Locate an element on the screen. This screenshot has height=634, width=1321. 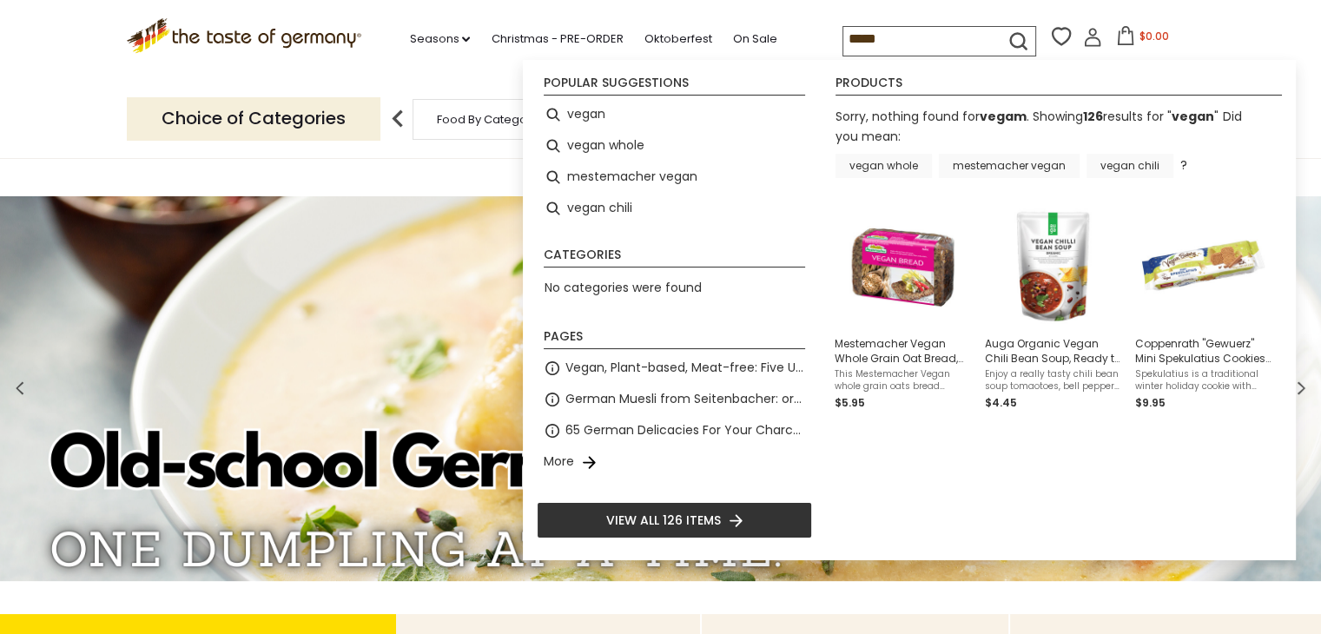
div: Instant Search Results is located at coordinates (909, 310).